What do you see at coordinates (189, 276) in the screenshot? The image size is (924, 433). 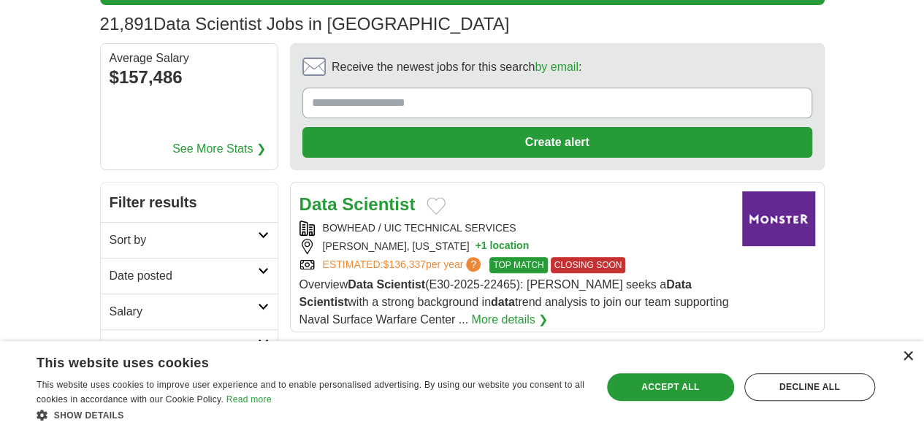 I see `a: Date posted` at bounding box center [189, 276].